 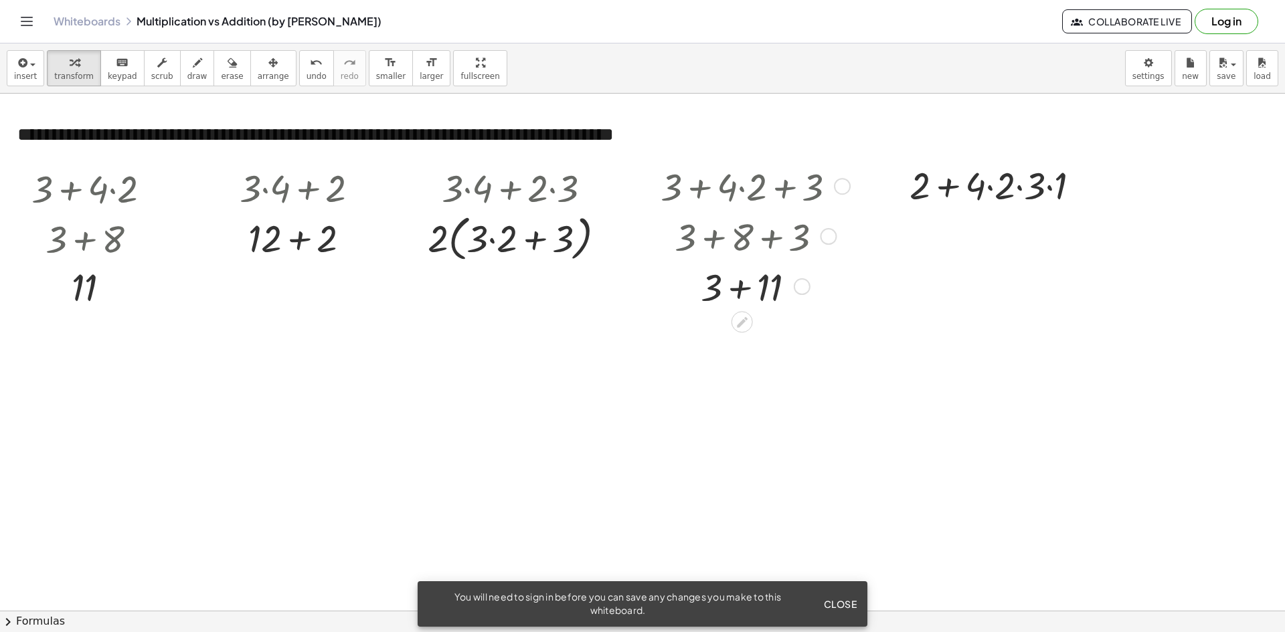 I want to click on span: redo, so click(x=349, y=76).